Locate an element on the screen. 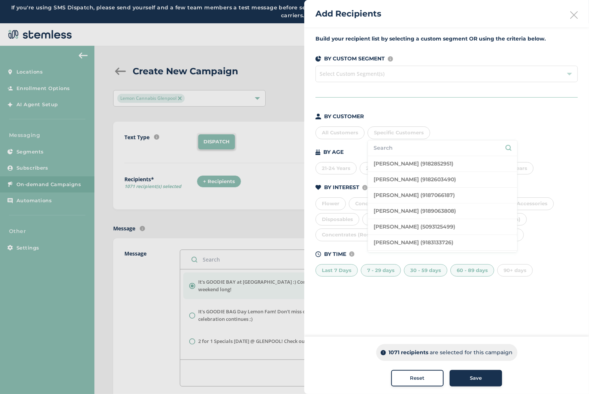 This screenshot has height=394, width=589. div: 25-34 Years is located at coordinates (381, 168).